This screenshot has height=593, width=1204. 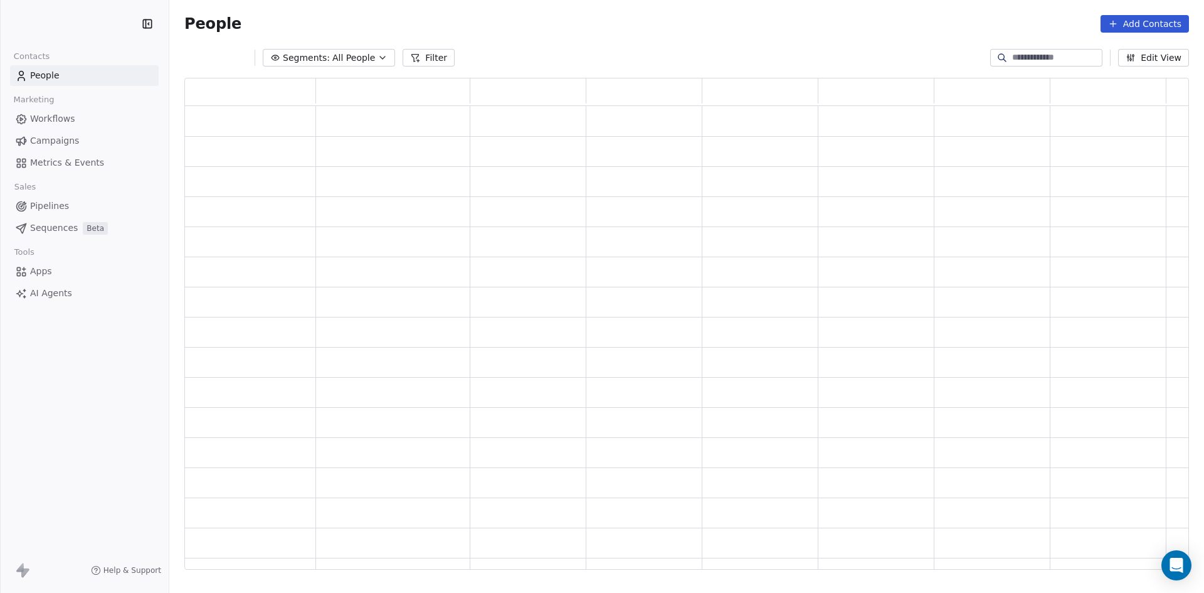 What do you see at coordinates (25, 187) in the screenshot?
I see `span: Sales` at bounding box center [25, 187].